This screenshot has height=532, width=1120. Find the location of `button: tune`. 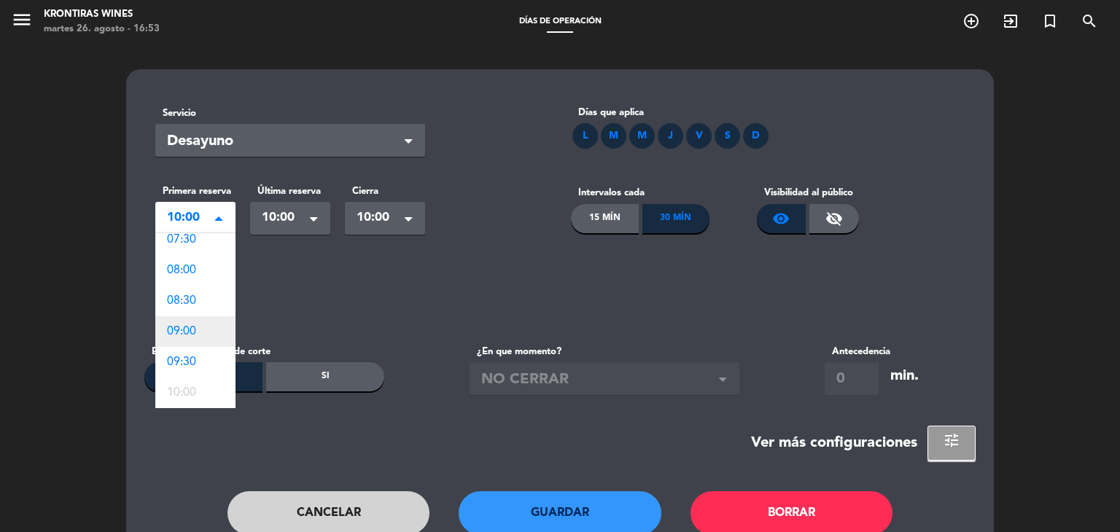

button: tune is located at coordinates (952, 443).